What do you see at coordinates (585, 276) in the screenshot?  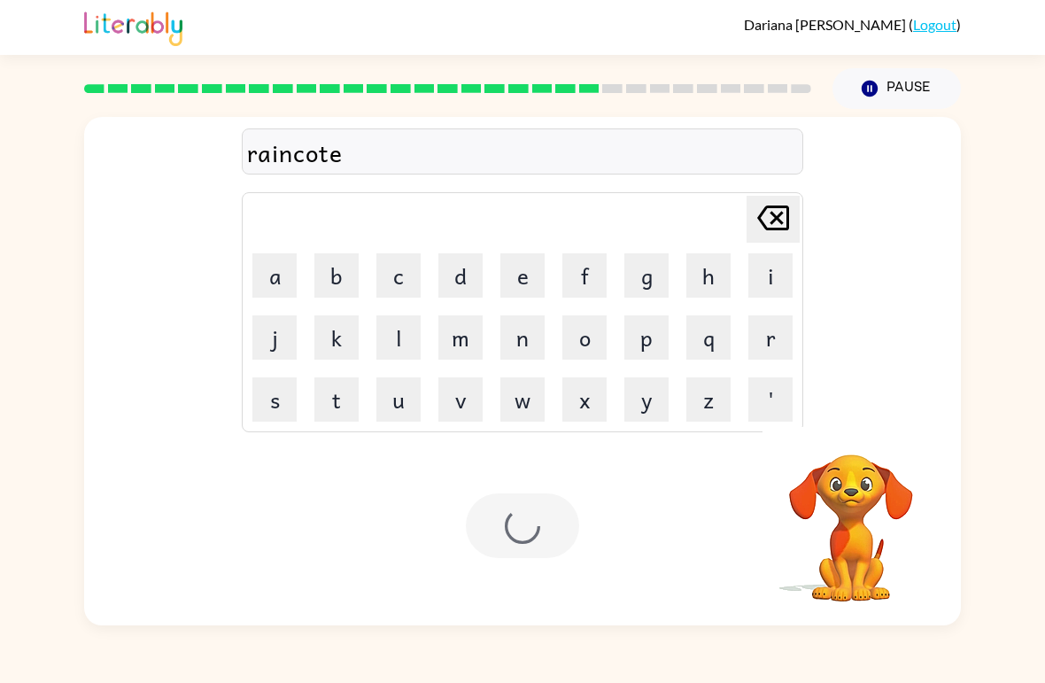 I see `button: f` at bounding box center [585, 276].